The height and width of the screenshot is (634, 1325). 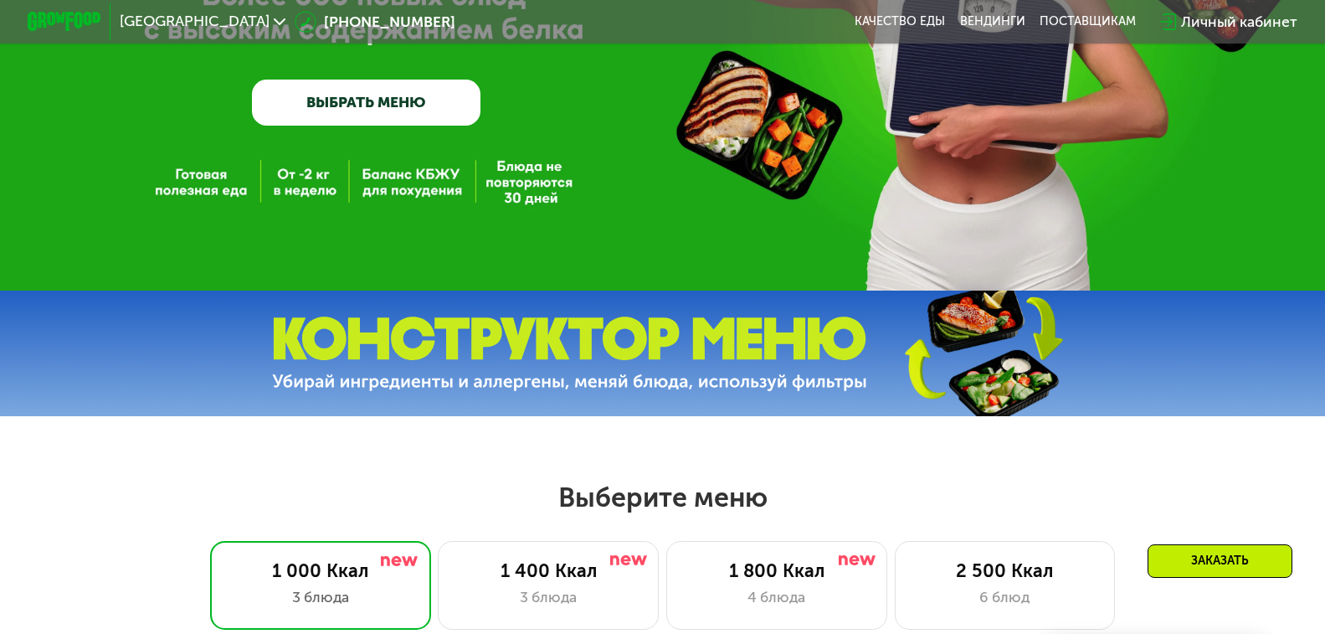 I want to click on div: 1 400 Ккал, so click(x=548, y=571).